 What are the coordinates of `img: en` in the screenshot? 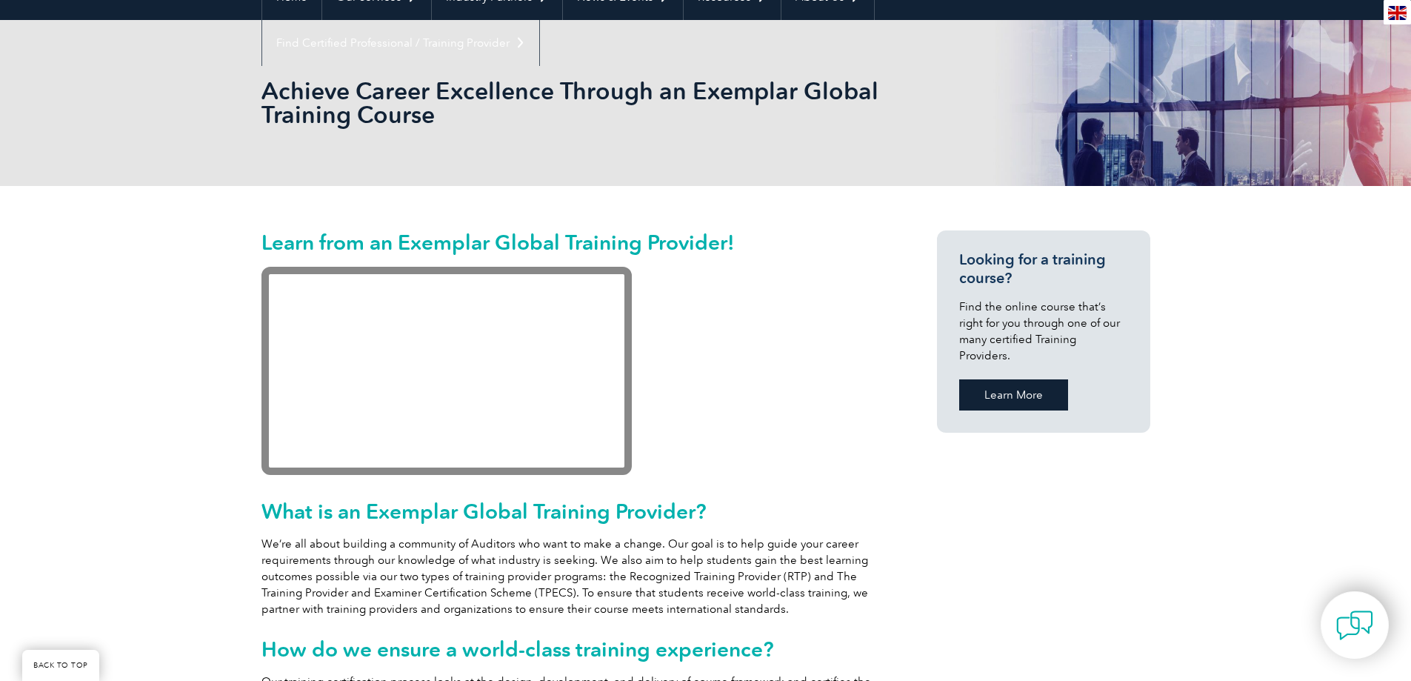 It's located at (1397, 13).